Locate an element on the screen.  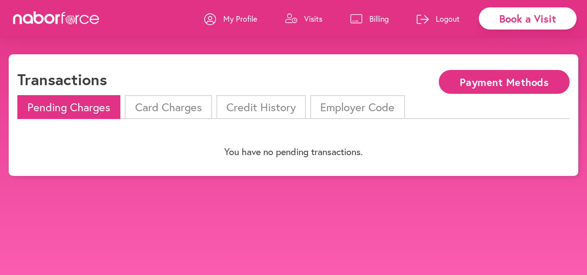
a: Payment Methods is located at coordinates (504, 81).